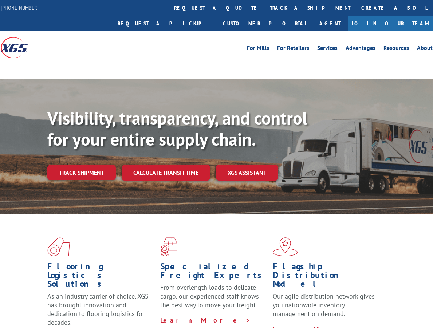 Image resolution: width=433 pixels, height=328 pixels. I want to click on a: Agent, so click(330, 23).